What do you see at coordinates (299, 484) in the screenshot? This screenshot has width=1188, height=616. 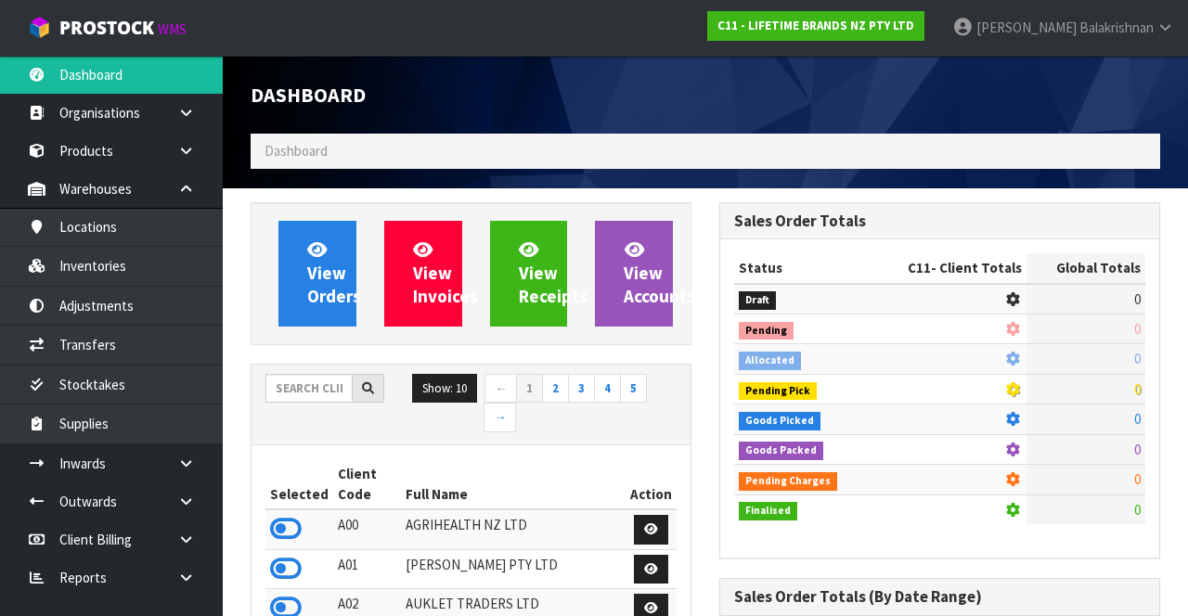 I see `th: Selected` at bounding box center [299, 484].